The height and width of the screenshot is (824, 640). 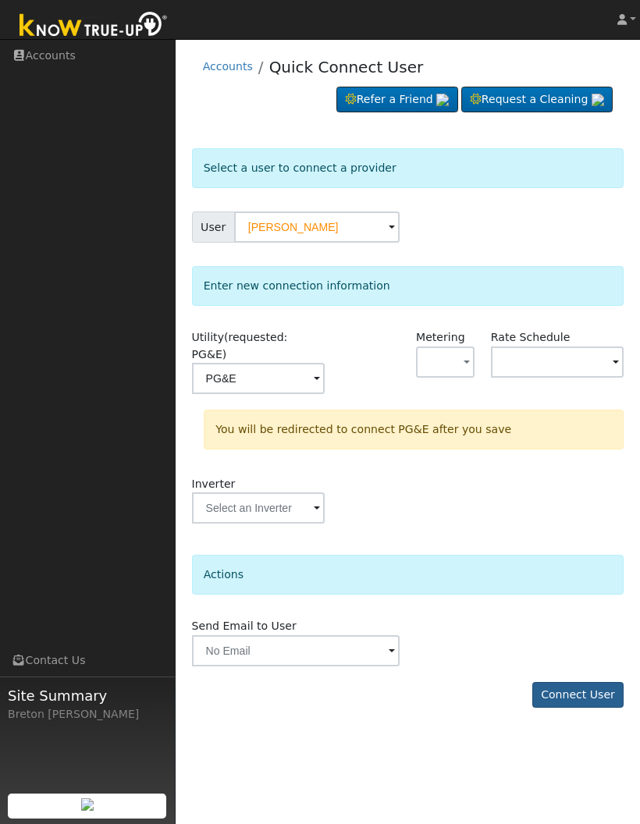 I want to click on a: Accounts, so click(x=228, y=66).